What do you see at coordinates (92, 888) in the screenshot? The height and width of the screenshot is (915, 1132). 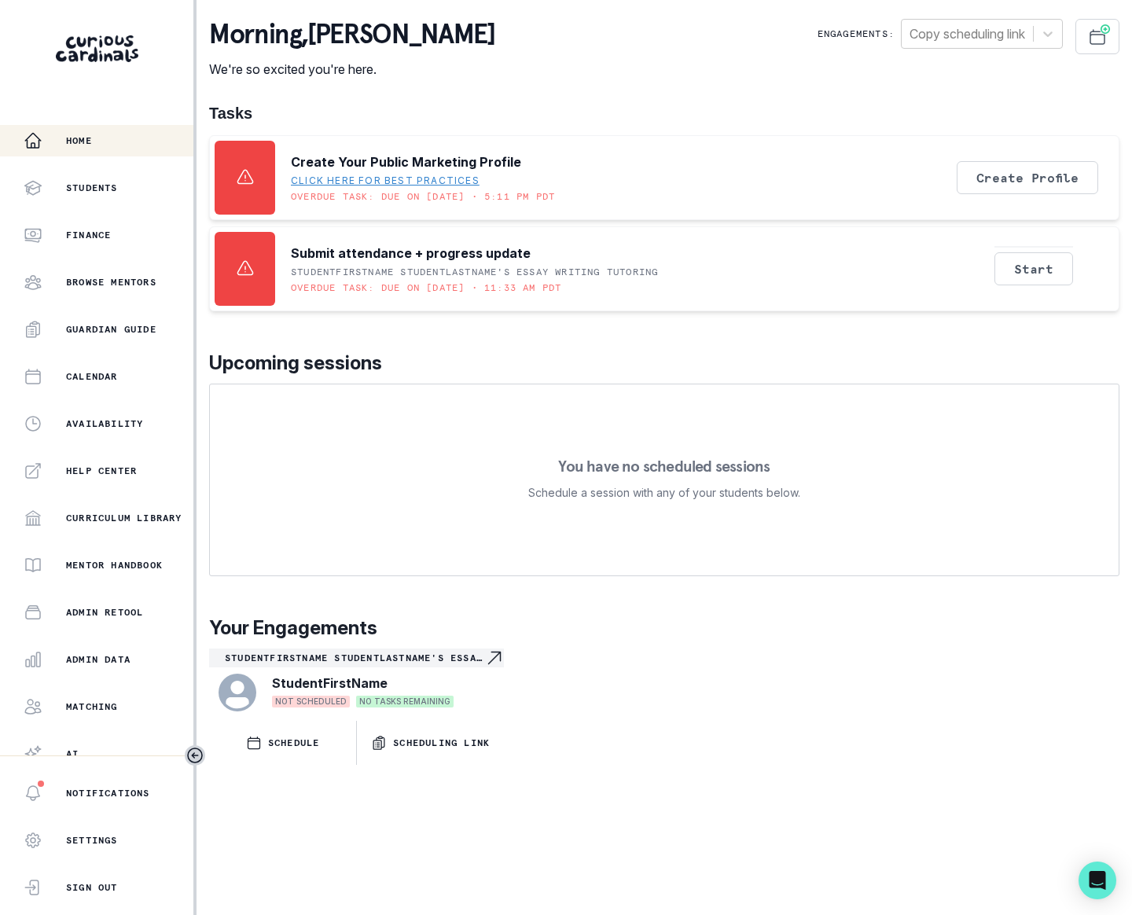 I see `p: Sign Out` at bounding box center [92, 888].